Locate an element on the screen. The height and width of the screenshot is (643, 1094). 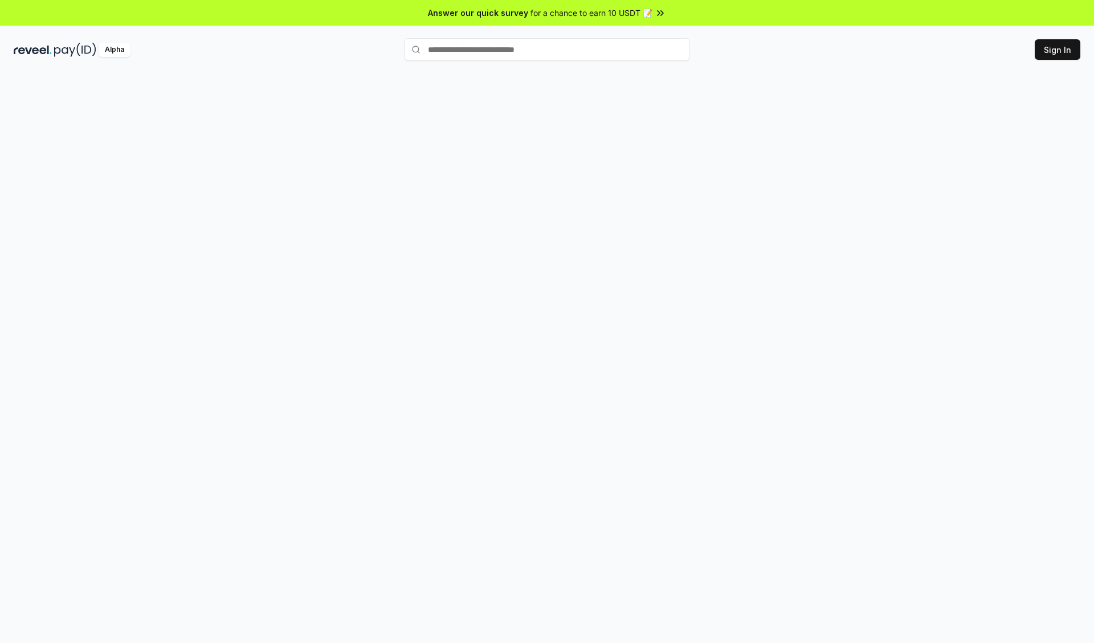
span: Answer our quick survey is located at coordinates (478, 13).